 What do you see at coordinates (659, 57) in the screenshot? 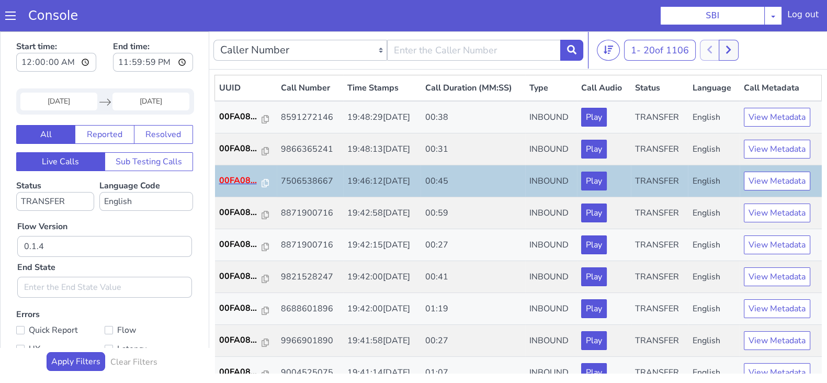
I see `th: Status` at bounding box center [659, 57].